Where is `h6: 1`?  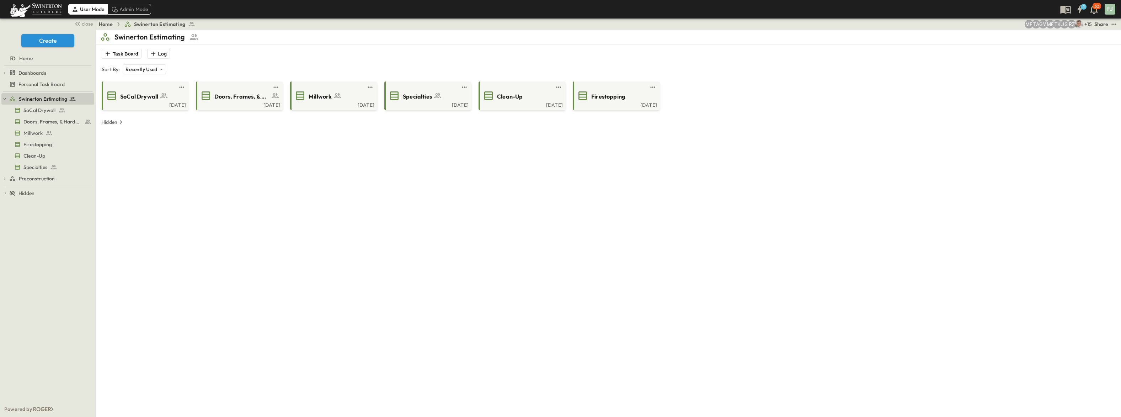
h6: 1 is located at coordinates (1084, 7).